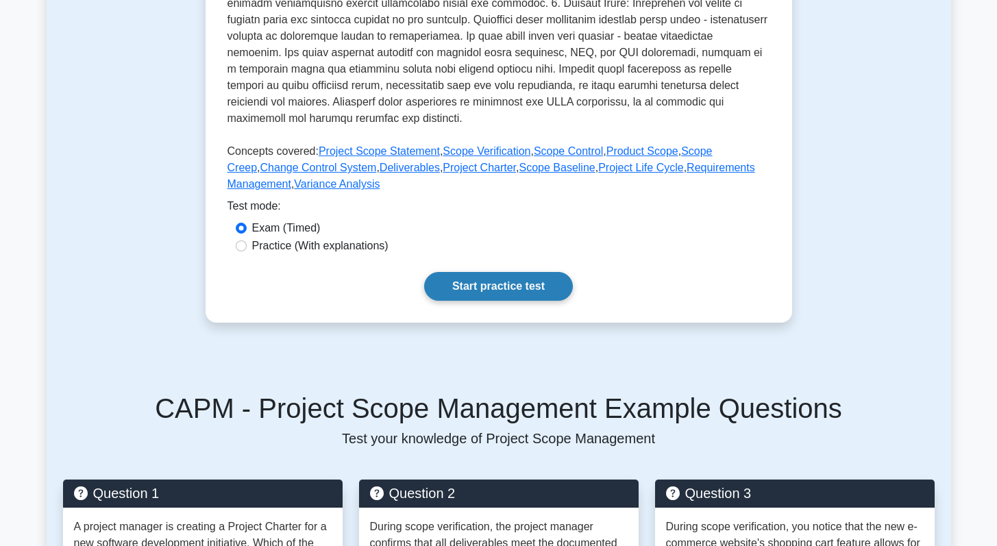  Describe the element at coordinates (642, 151) in the screenshot. I see `a: Product Scope` at that location.